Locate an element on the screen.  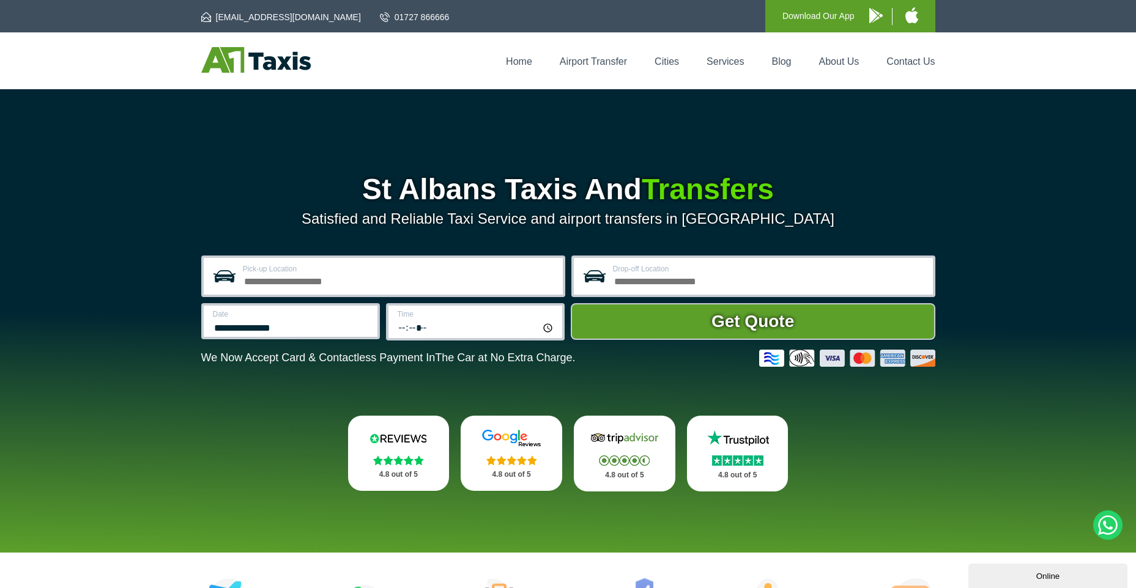
h1: St Albans Taxis And is located at coordinates (568, 190).